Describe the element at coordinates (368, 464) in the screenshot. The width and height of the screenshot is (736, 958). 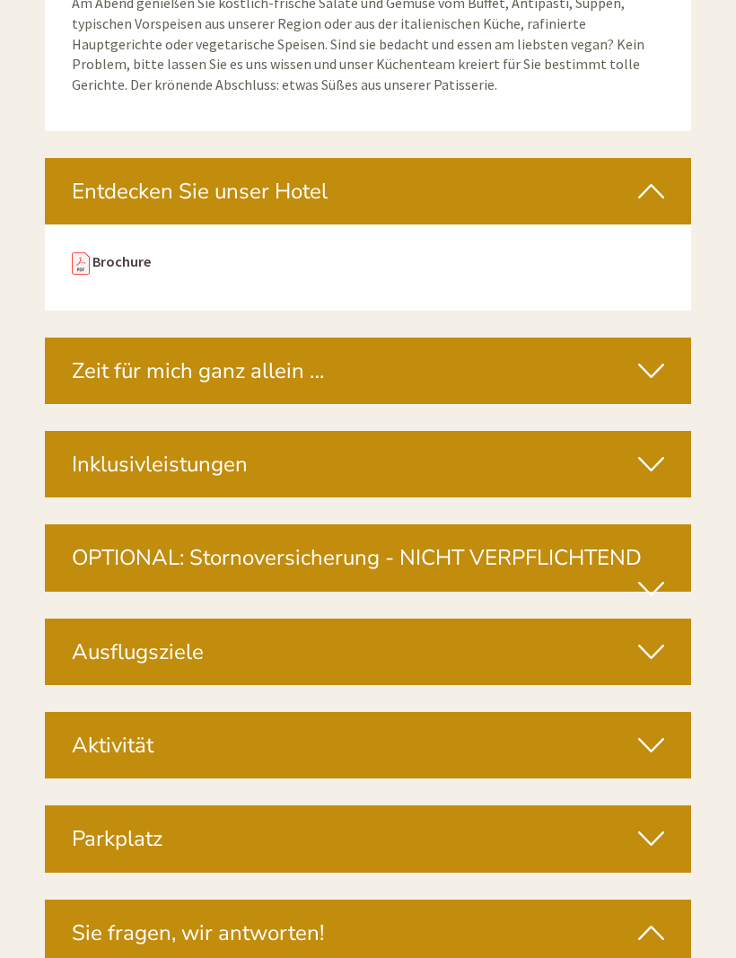
I see `div: Inklusivleistungen` at that location.